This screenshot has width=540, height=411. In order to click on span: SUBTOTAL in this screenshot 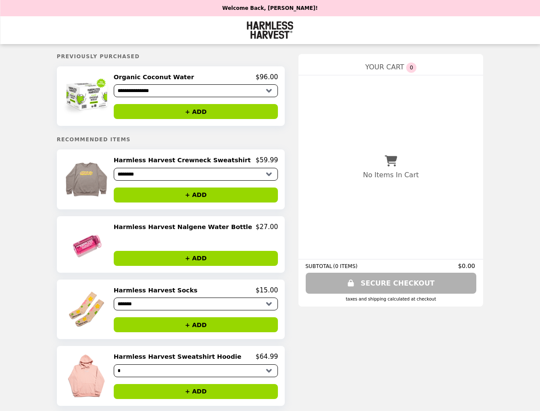, I will do `click(319, 266)`.